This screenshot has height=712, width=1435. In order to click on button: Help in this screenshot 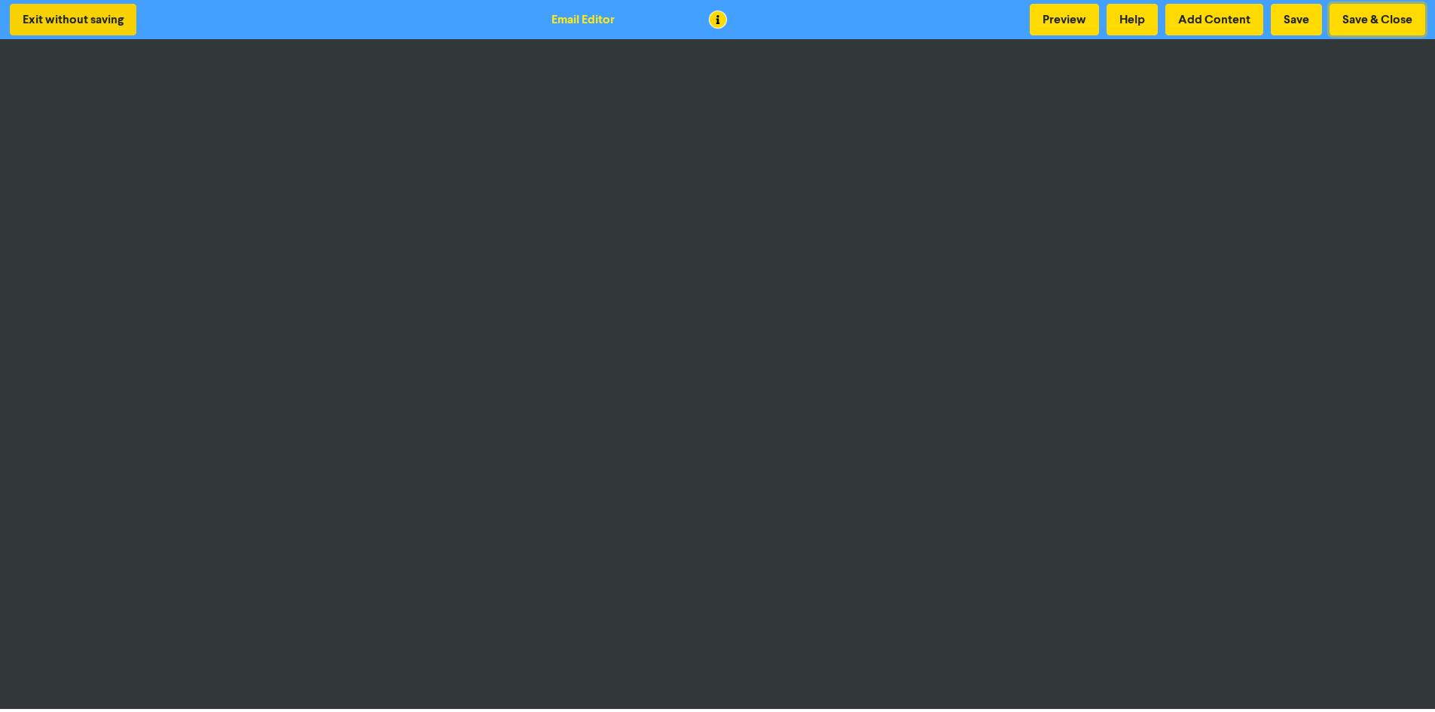, I will do `click(1132, 20)`.